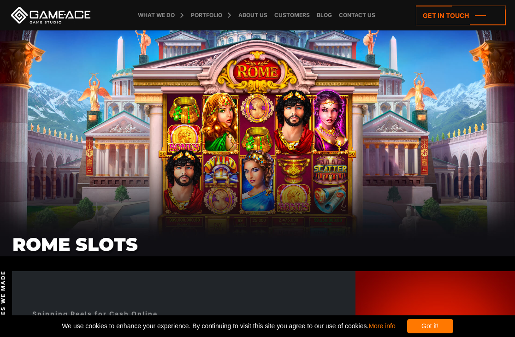 Image resolution: width=515 pixels, height=337 pixels. Describe the element at coordinates (95, 314) in the screenshot. I see `div: Spinning Reels for Cash Online` at that location.